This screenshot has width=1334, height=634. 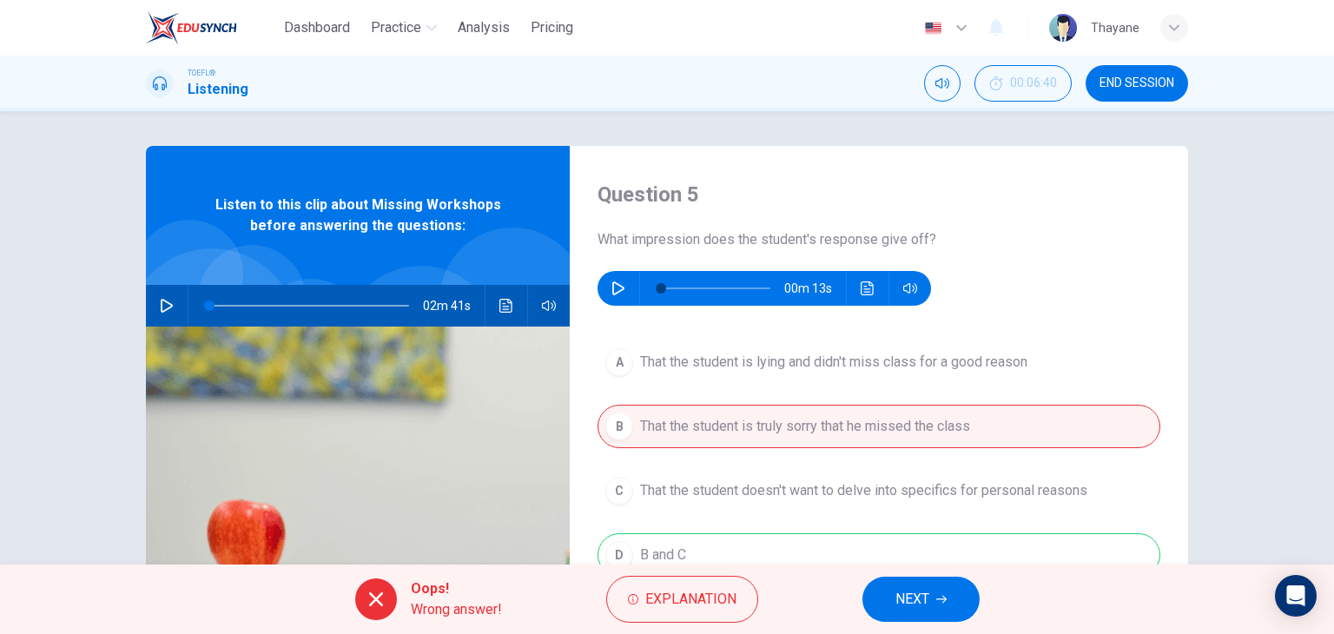 I want to click on button: Analysis, so click(x=484, y=28).